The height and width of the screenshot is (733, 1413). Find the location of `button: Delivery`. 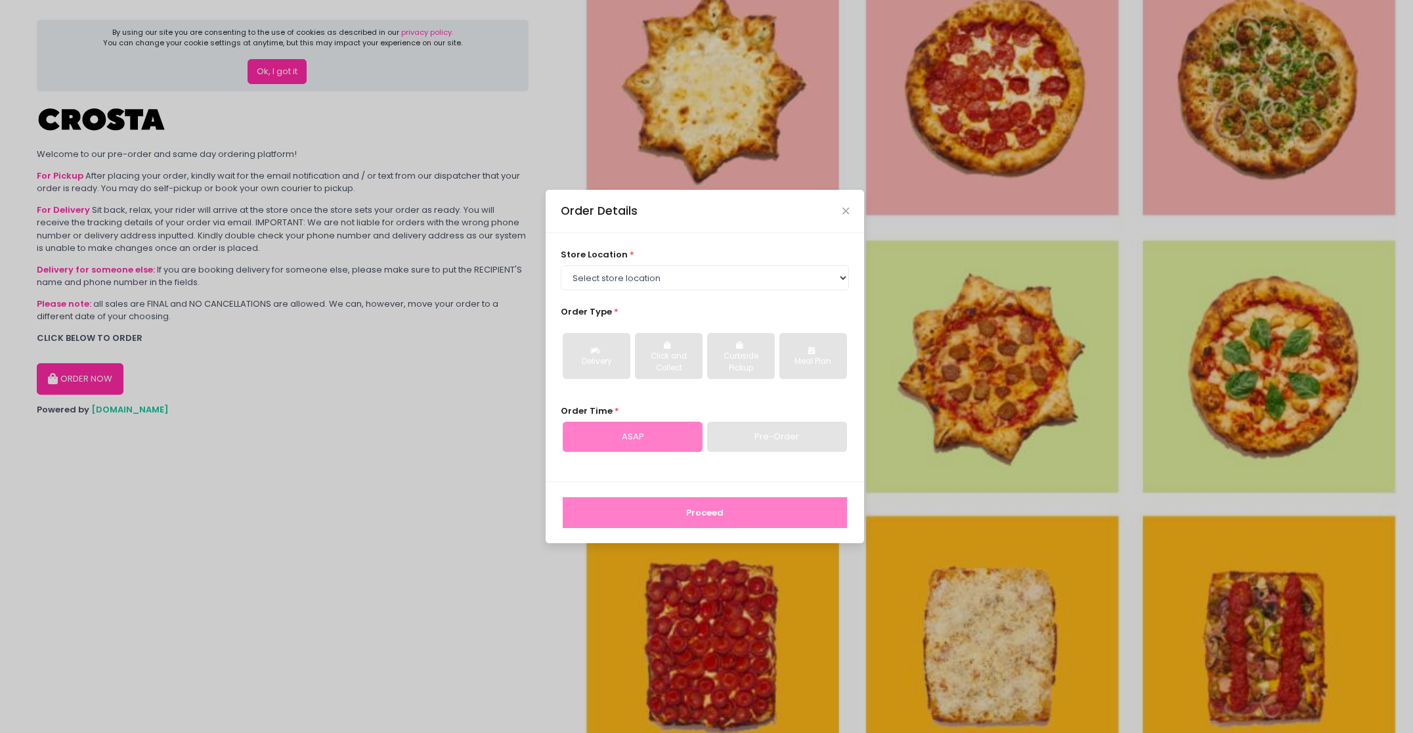

button: Delivery is located at coordinates (596, 356).